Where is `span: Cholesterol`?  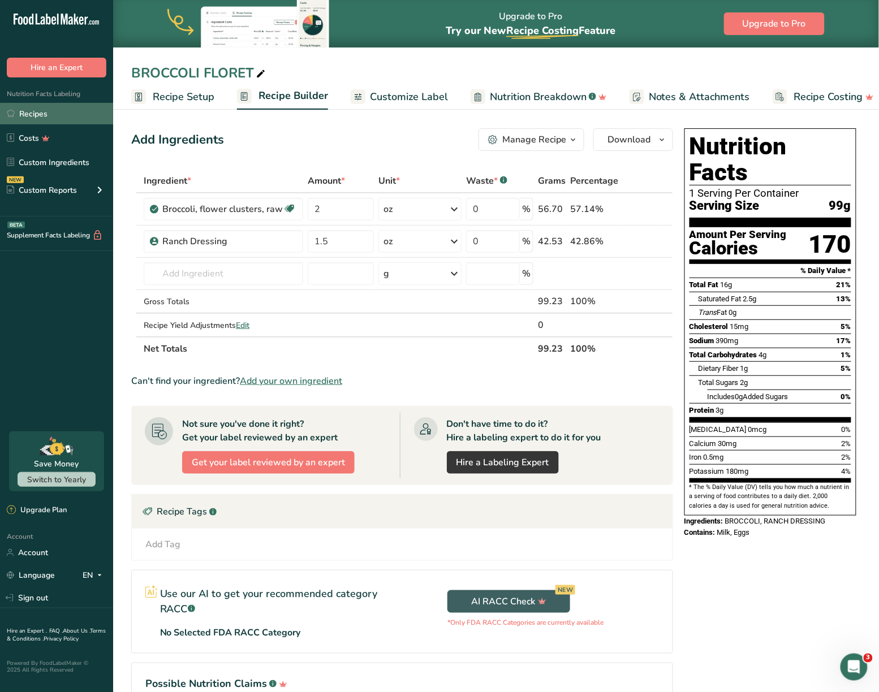
span: Cholesterol is located at coordinates (709, 326).